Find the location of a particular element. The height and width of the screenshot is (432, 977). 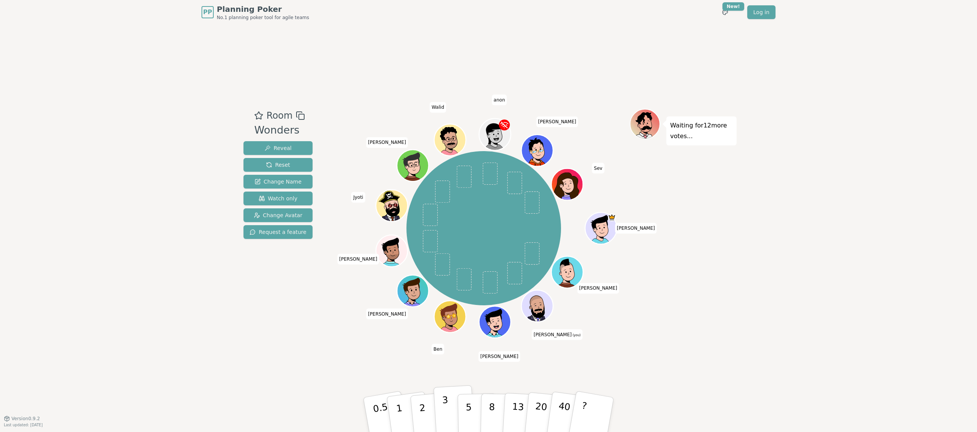

button: Watch only is located at coordinates (278, 198).